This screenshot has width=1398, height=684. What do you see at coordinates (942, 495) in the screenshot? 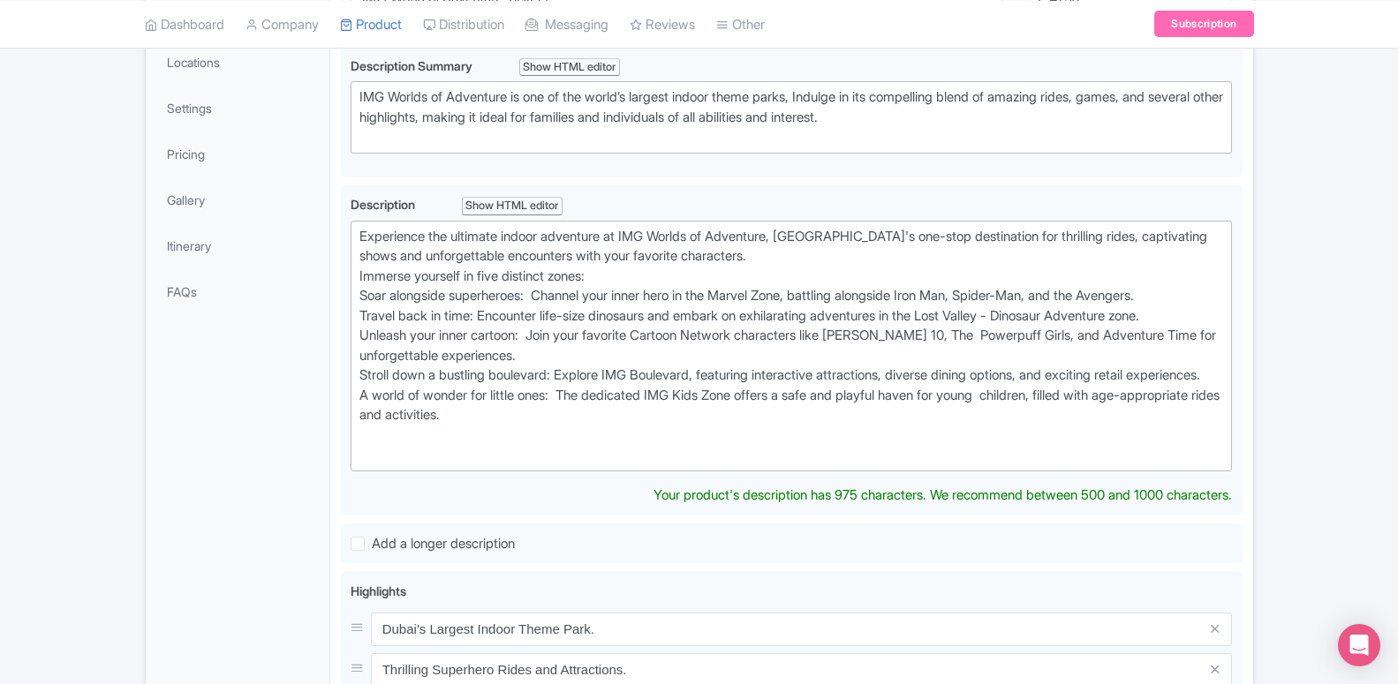
I see `div: Your product's description has 975 characters. We recommend between 500 and 1000 characters.` at bounding box center [942, 495].